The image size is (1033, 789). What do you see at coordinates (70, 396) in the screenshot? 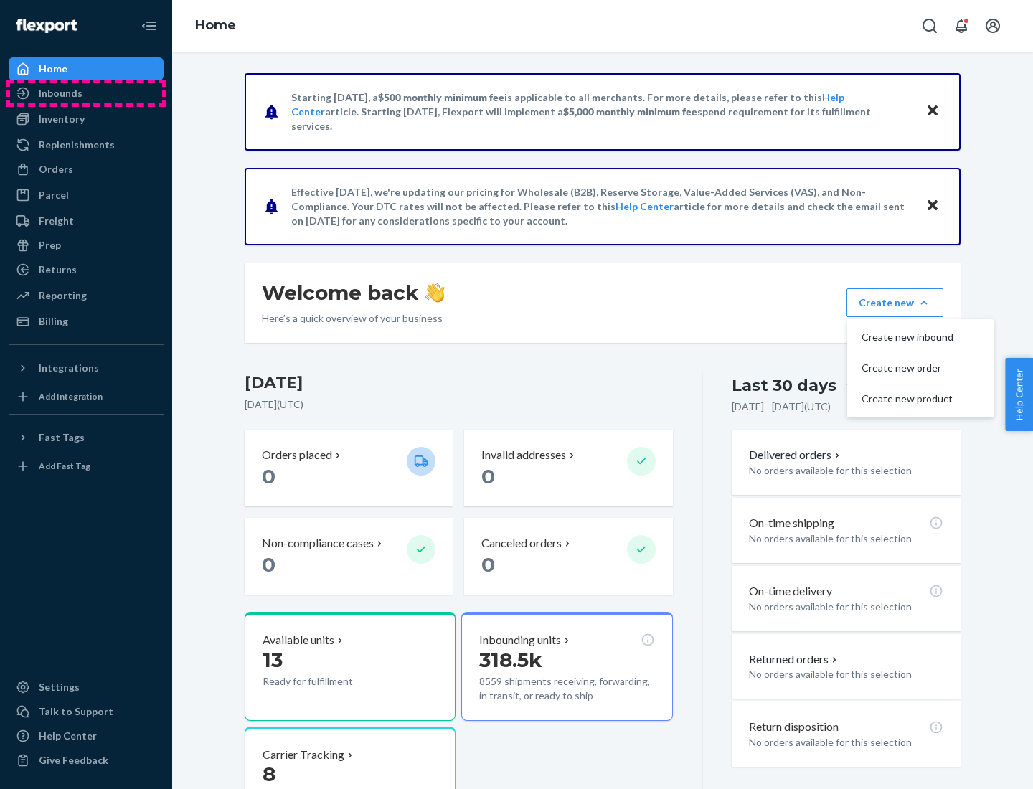
I see `div: Add Integration` at bounding box center [70, 396].